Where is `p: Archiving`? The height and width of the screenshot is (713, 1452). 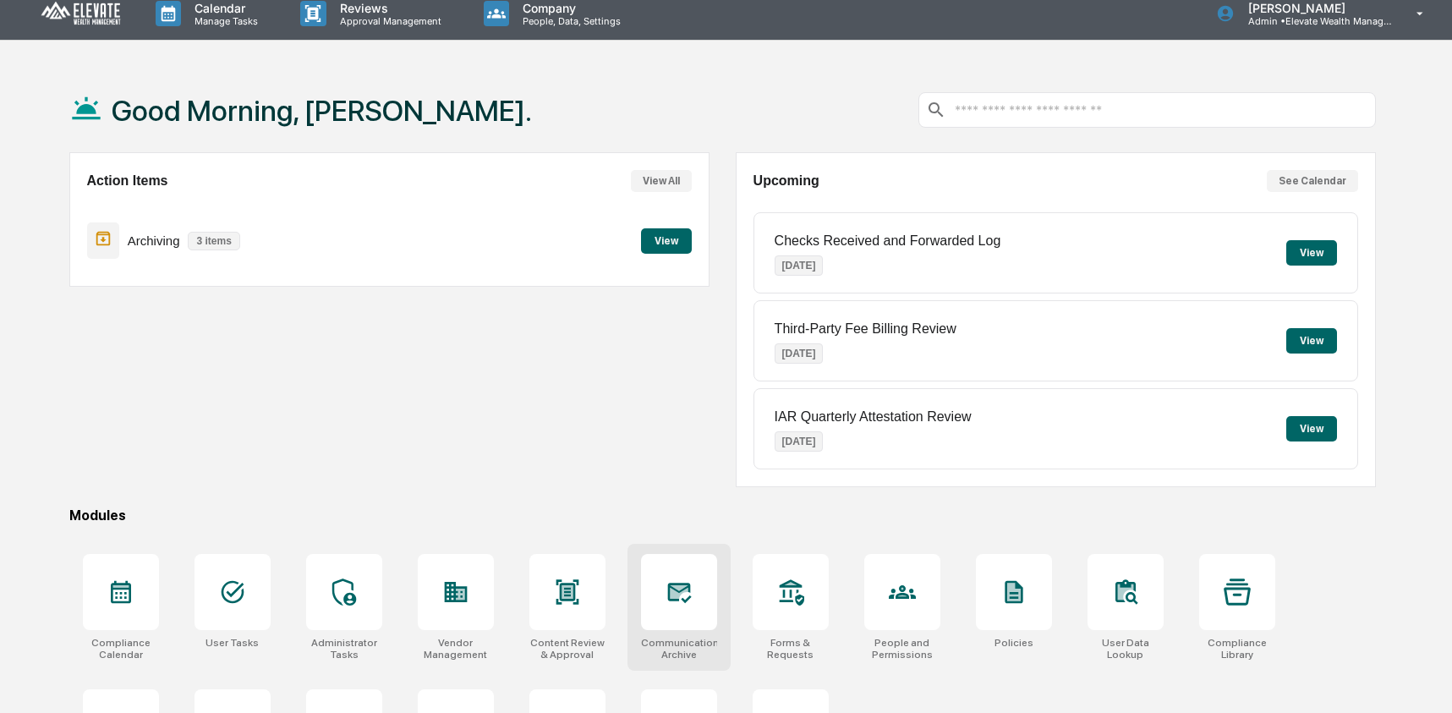
p: Archiving is located at coordinates (154, 240).